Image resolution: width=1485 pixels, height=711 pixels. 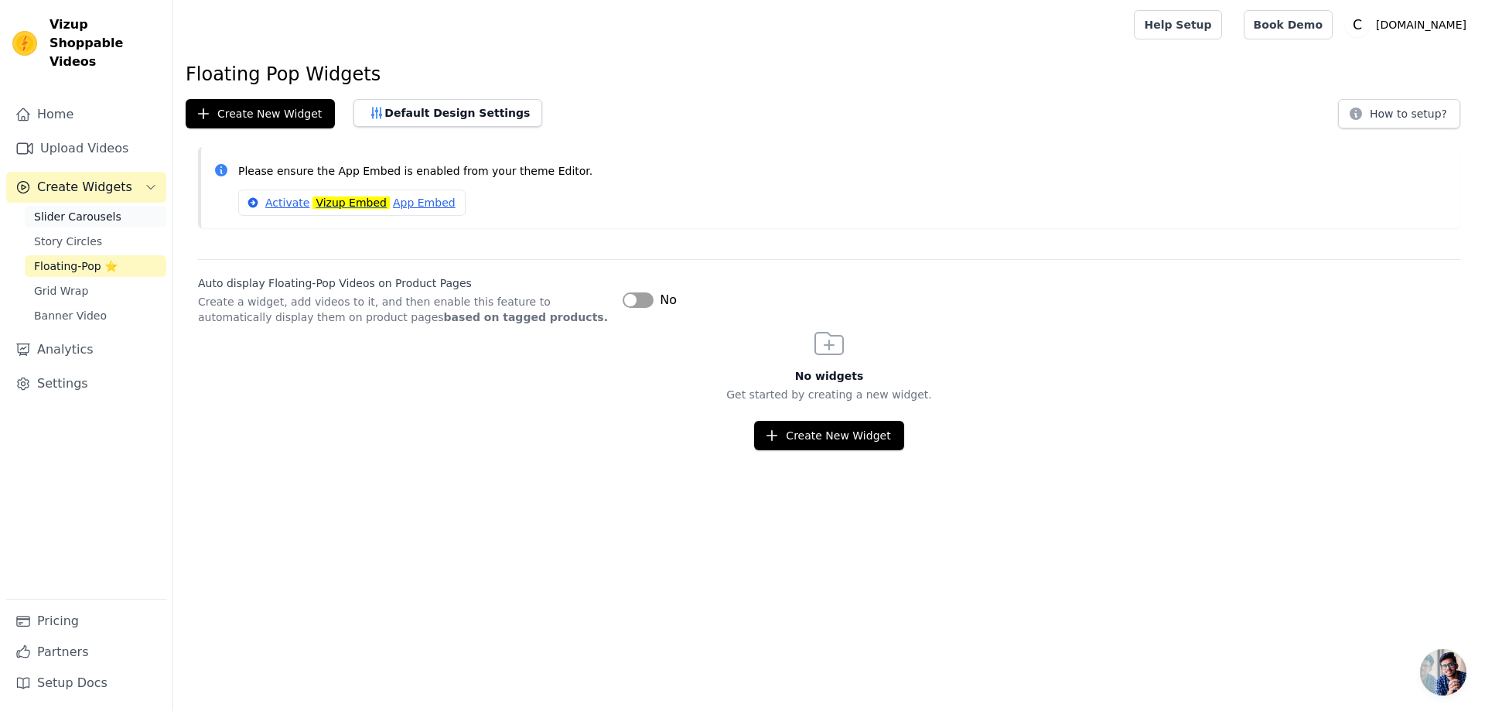 What do you see at coordinates (1400, 117) in the screenshot?
I see `a: How to setup?` at bounding box center [1400, 117].